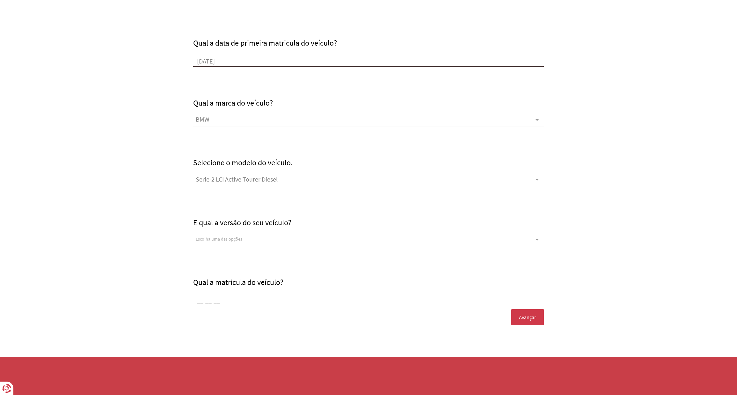 This screenshot has width=737, height=395. Describe the element at coordinates (219, 238) in the screenshot. I see `span: Escolha uma das opções` at that location.